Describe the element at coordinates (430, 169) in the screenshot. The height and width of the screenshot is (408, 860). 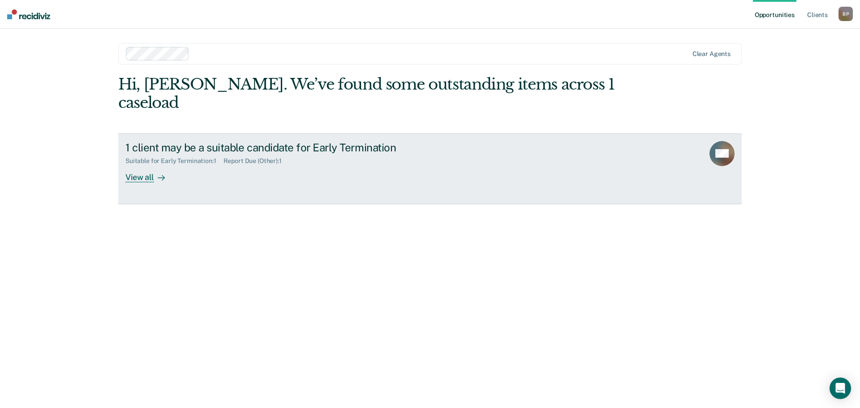
I see `a: 1 client may be a suitable candidate for Early TerminationSuitable for Early Termination:1Report ...` at that location.